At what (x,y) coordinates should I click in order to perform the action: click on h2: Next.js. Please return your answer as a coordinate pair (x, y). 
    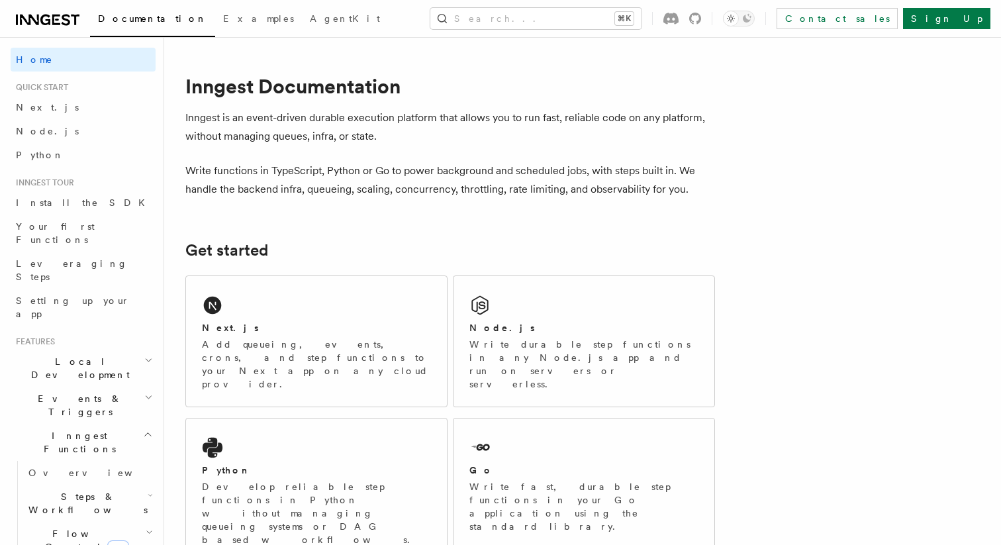
    Looking at the image, I should click on (230, 328).